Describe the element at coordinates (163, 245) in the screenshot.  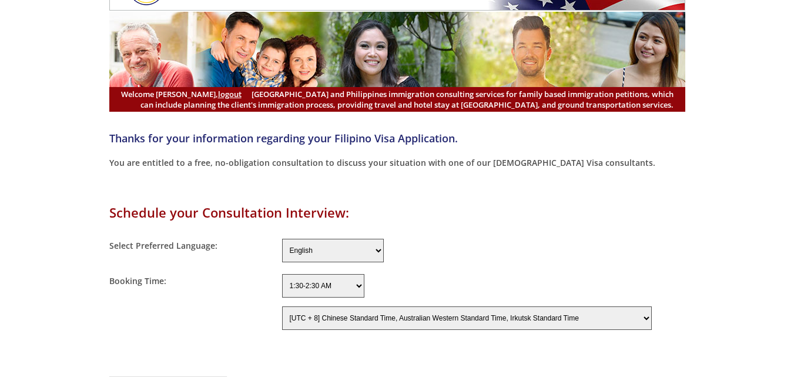
I see `label: Select Preferred Language:` at that location.